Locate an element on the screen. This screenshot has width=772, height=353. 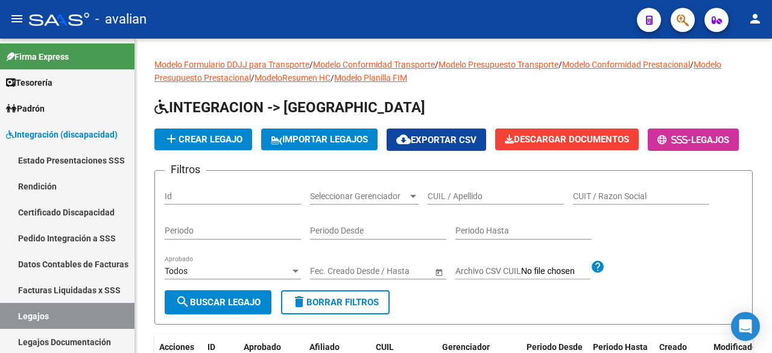
span: Afiliado is located at coordinates (324, 347).